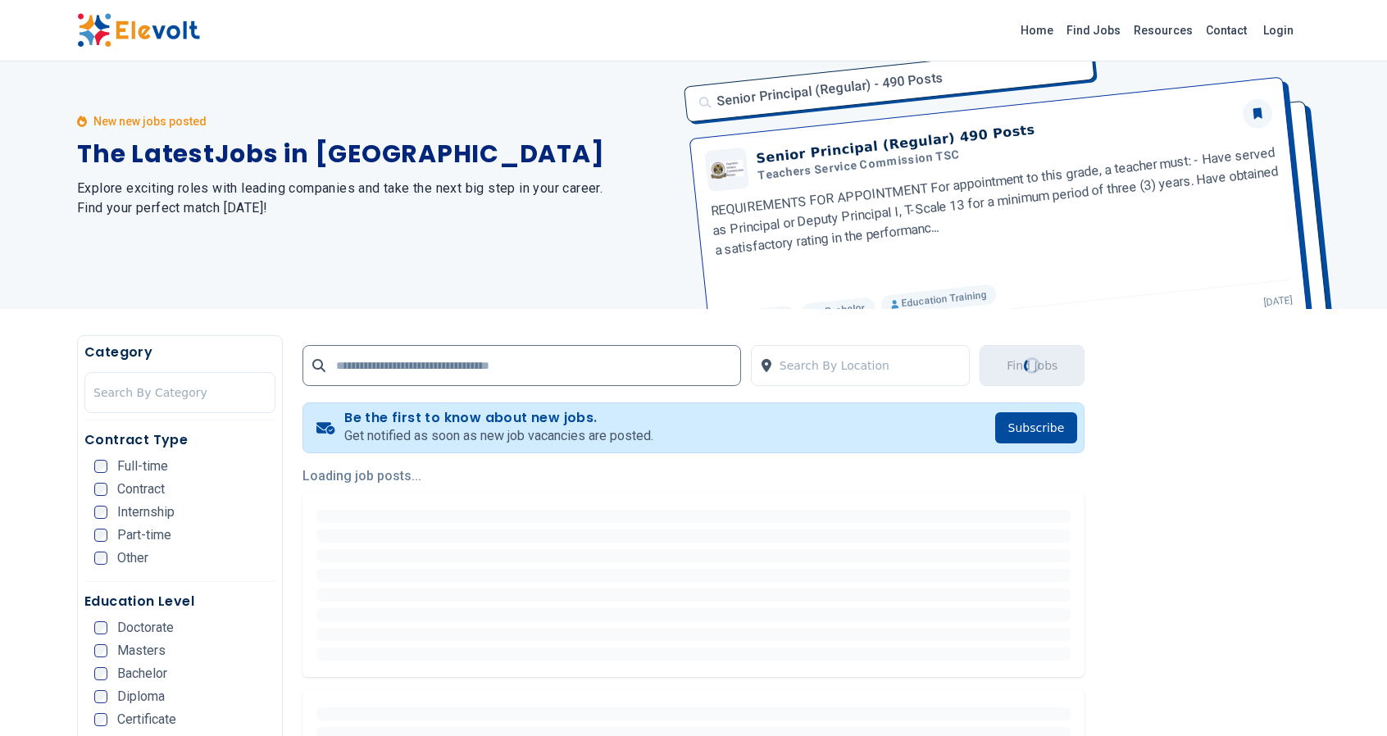 This screenshot has height=736, width=1387. What do you see at coordinates (145, 628) in the screenshot?
I see `span: Doctorate` at bounding box center [145, 628].